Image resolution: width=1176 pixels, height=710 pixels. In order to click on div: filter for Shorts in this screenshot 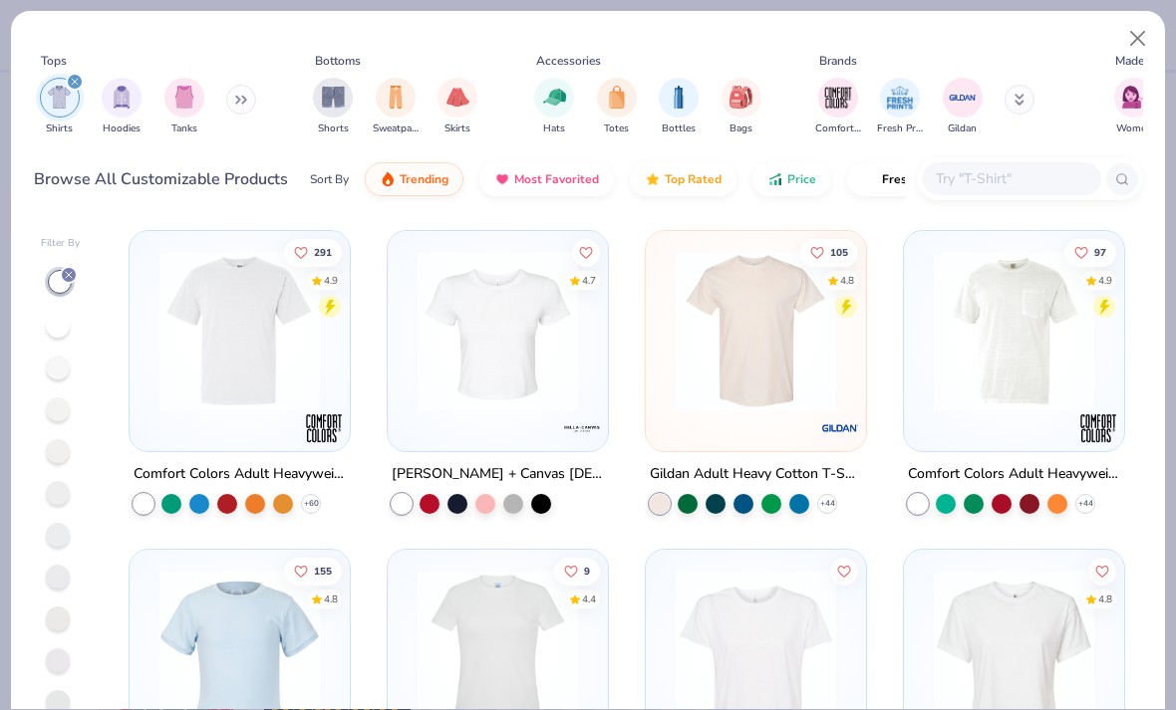, I will do `click(333, 107)`.